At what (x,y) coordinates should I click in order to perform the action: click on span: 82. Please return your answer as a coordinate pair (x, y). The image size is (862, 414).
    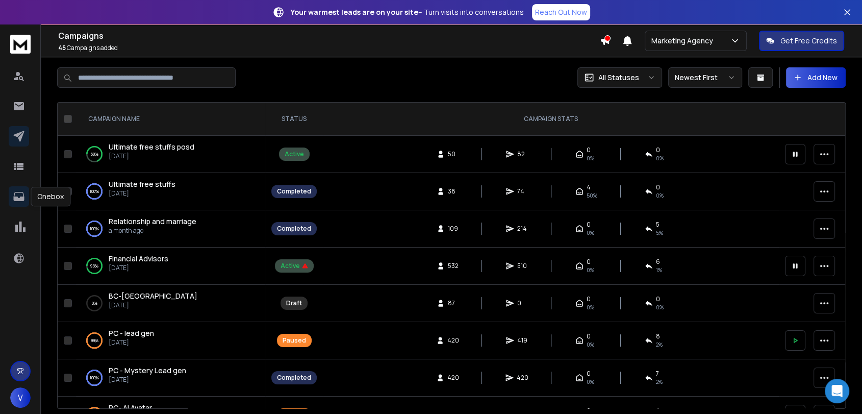
    Looking at the image, I should click on (522, 154).